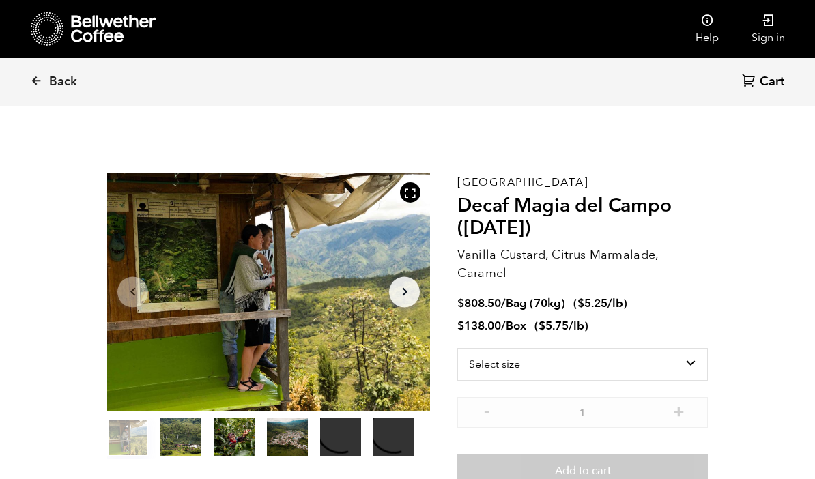 Image resolution: width=815 pixels, height=479 pixels. What do you see at coordinates (592, 303) in the screenshot?
I see `bdi: 5.25` at bounding box center [592, 303].